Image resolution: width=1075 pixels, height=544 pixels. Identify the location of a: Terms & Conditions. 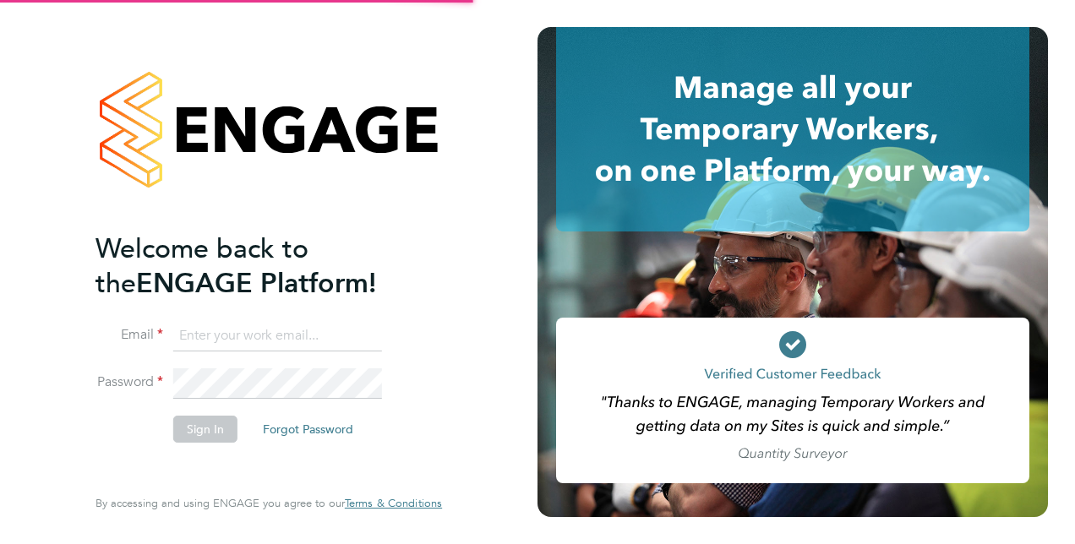
(393, 504).